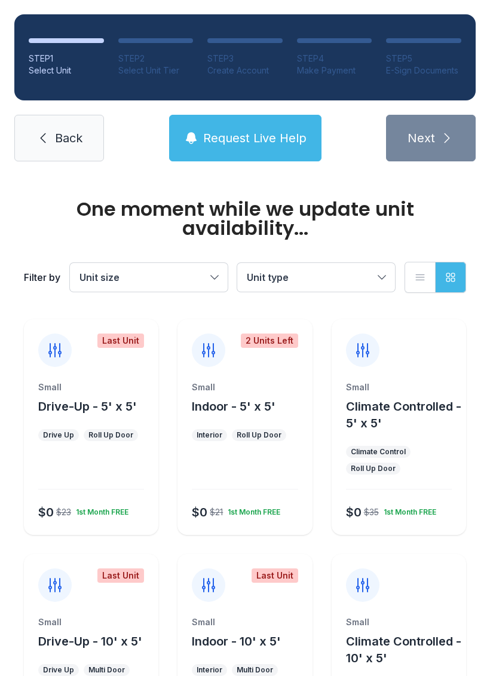 The width and height of the screenshot is (490, 676). Describe the element at coordinates (63, 512) in the screenshot. I see `div: $23` at that location.